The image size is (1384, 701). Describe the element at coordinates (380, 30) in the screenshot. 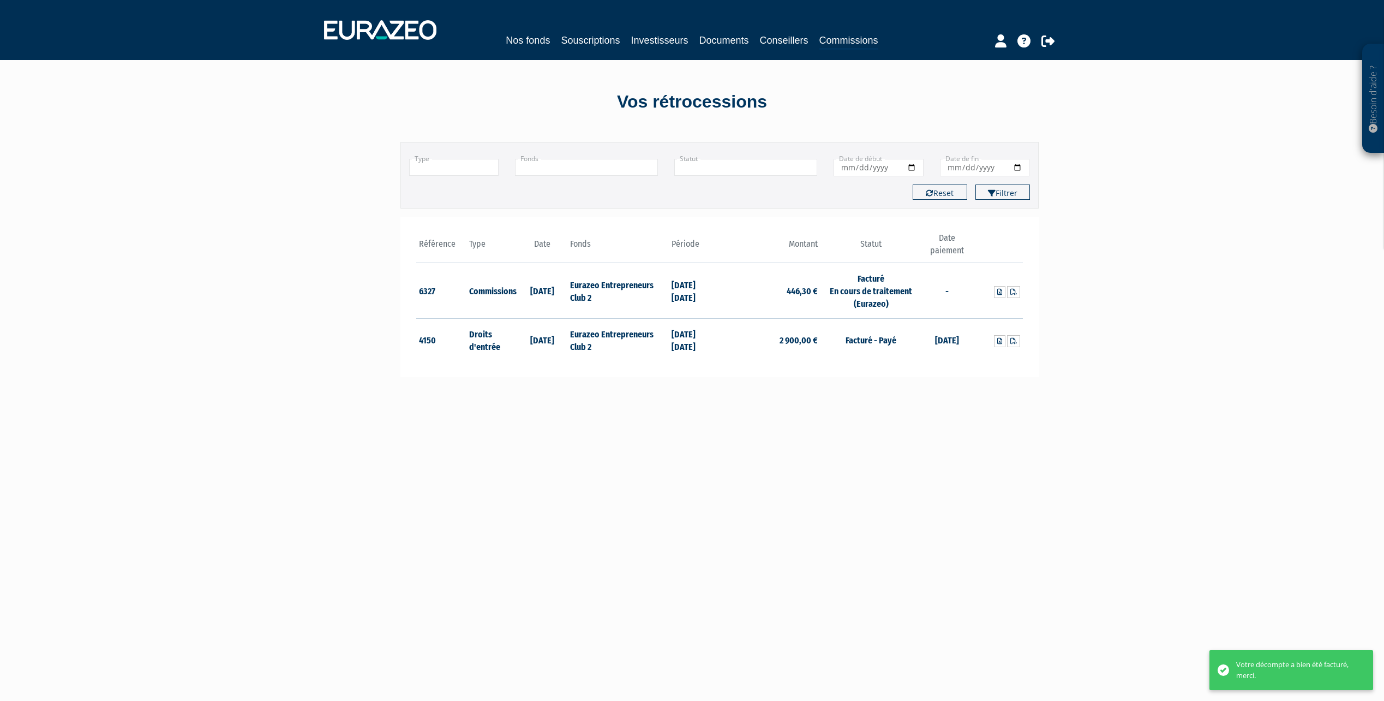

I see `img: 1732889491-logotype_eurazeo_blanc_rvb.png` at that location.